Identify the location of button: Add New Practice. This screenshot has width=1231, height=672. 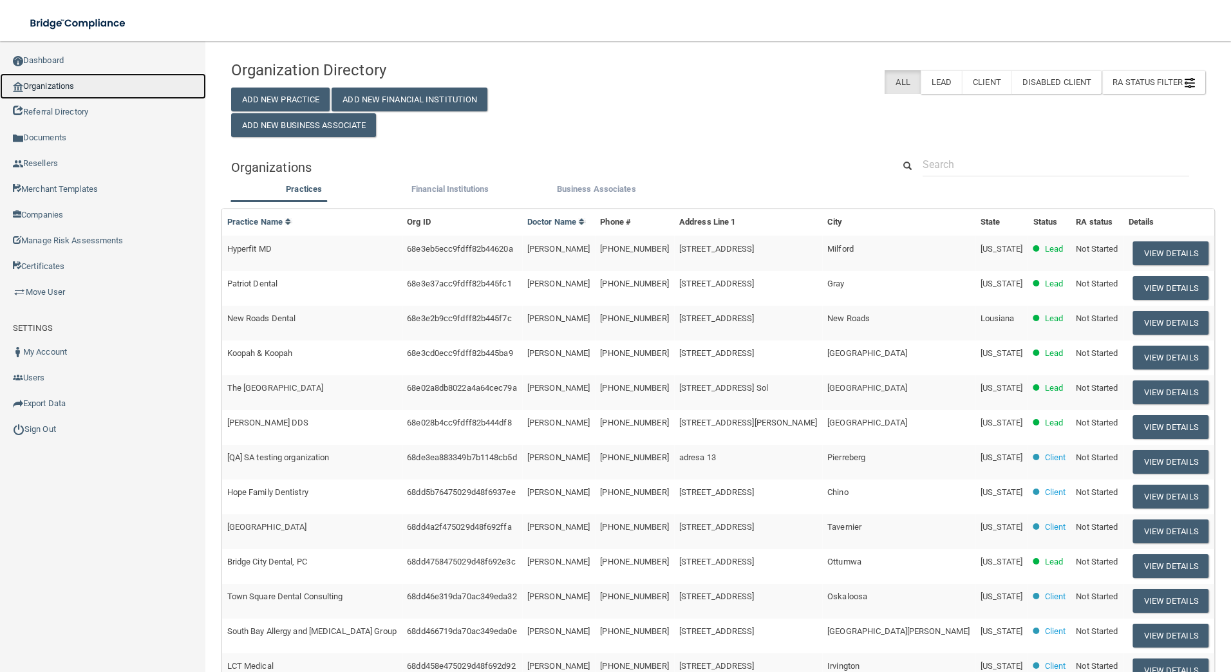
(281, 99).